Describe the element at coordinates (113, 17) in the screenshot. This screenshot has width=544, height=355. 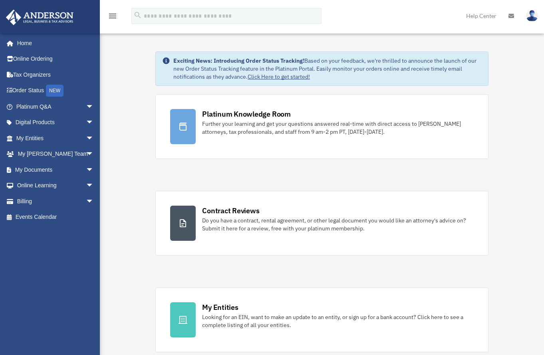
I see `a: menu` at that location.